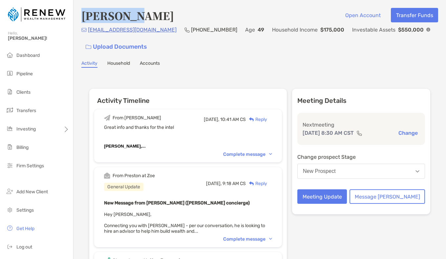 This screenshot has width=446, height=259. I want to click on span: Add New Client, so click(32, 191).